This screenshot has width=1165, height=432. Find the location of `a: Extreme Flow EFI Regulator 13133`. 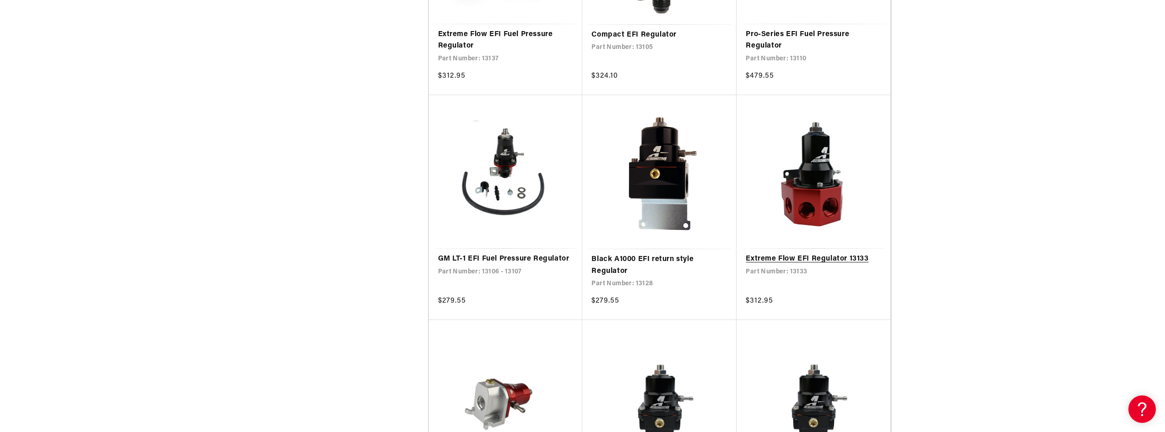

a: Extreme Flow EFI Regulator 13133 is located at coordinates (813, 259).